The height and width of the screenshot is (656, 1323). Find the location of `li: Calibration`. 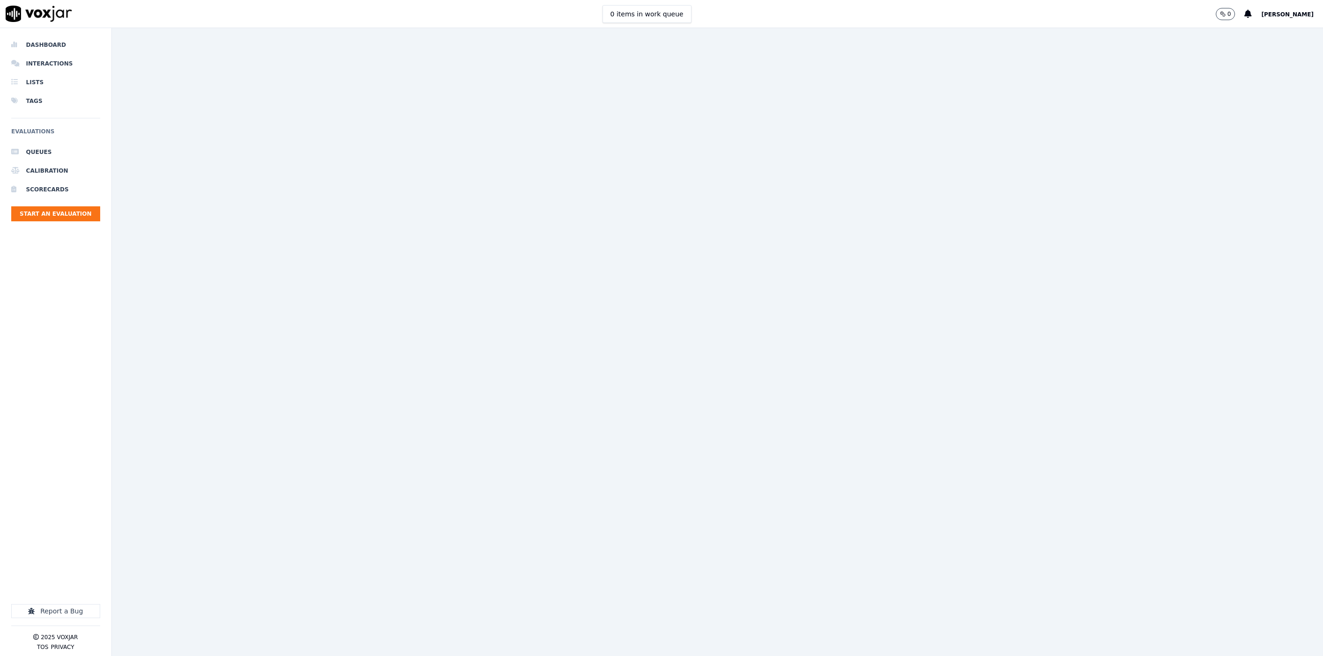

li: Calibration is located at coordinates (56, 171).